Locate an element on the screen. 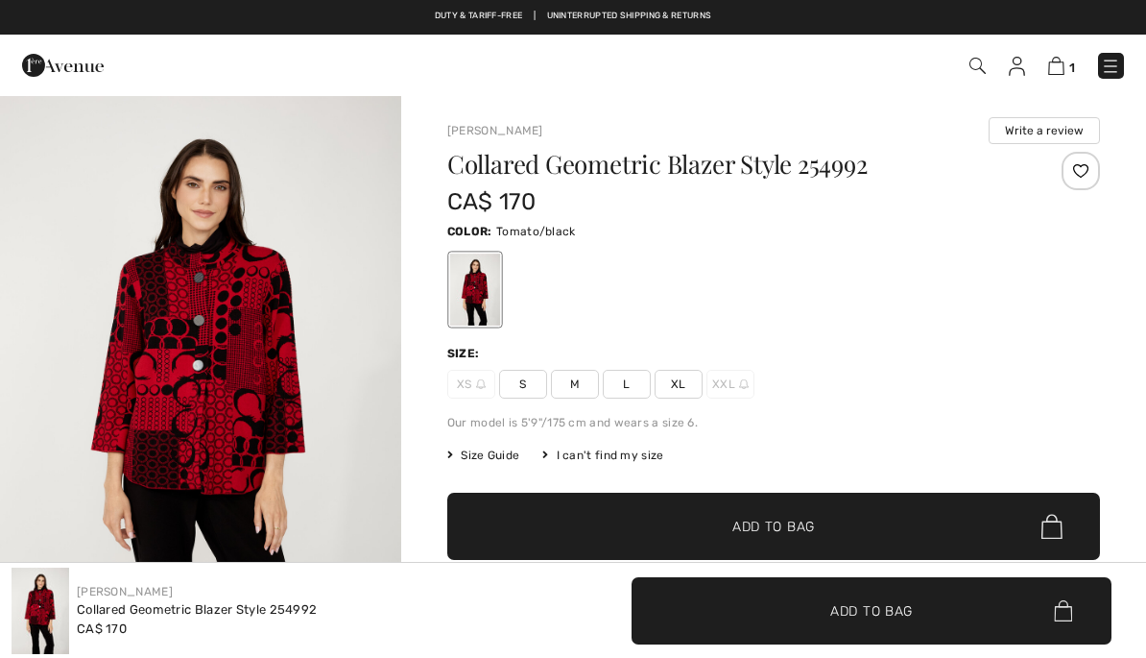 The width and height of the screenshot is (1146, 658). div: Our model is 5'9"/175 cm and wears a size 6. is located at coordinates (774, 422).